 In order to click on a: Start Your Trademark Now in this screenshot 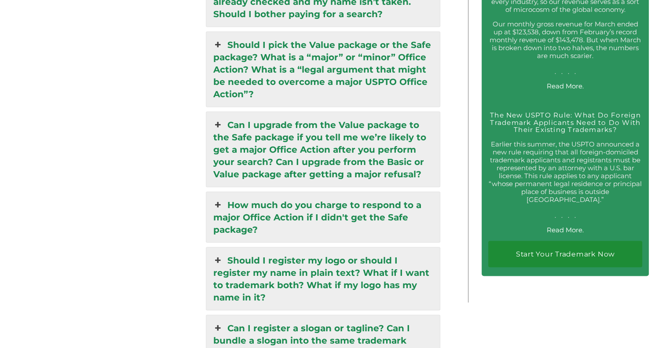, I will do `click(565, 254)`.